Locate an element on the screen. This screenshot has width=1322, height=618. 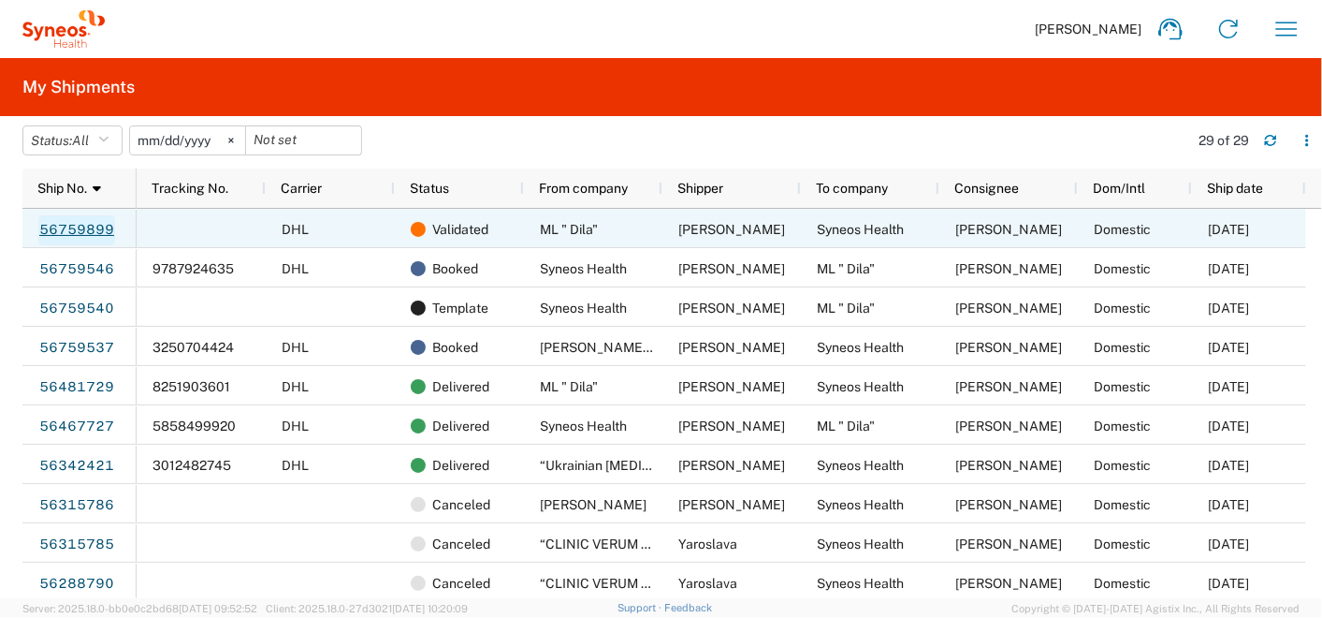
a: 56315786 is located at coordinates (77, 505).